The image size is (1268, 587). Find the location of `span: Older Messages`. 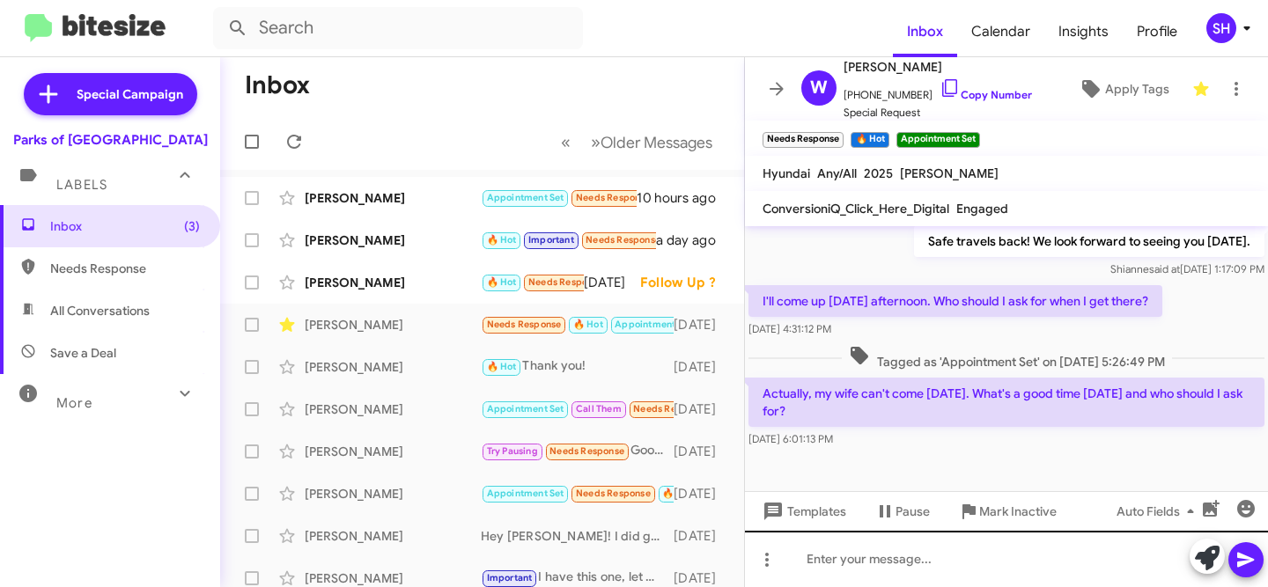

span: Older Messages is located at coordinates (656, 143).